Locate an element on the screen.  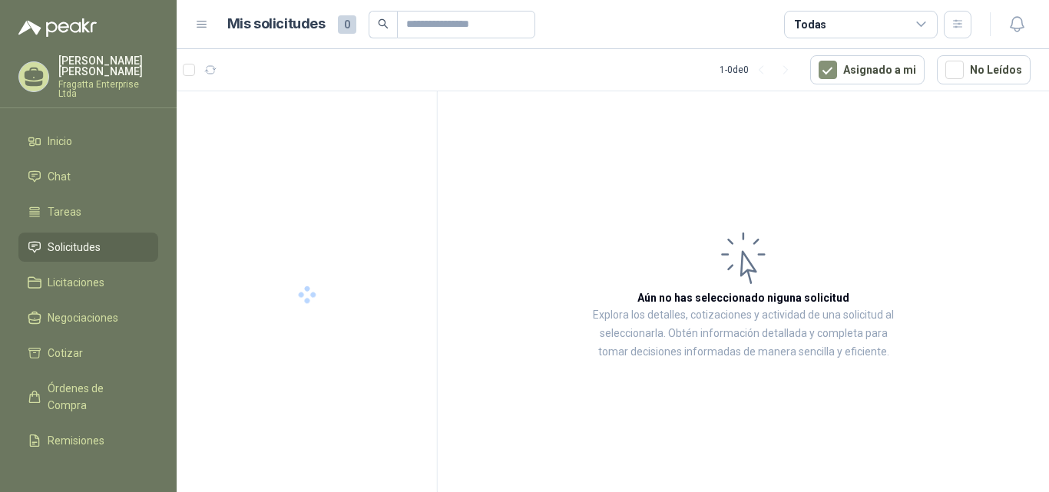
span: search is located at coordinates (383, 24).